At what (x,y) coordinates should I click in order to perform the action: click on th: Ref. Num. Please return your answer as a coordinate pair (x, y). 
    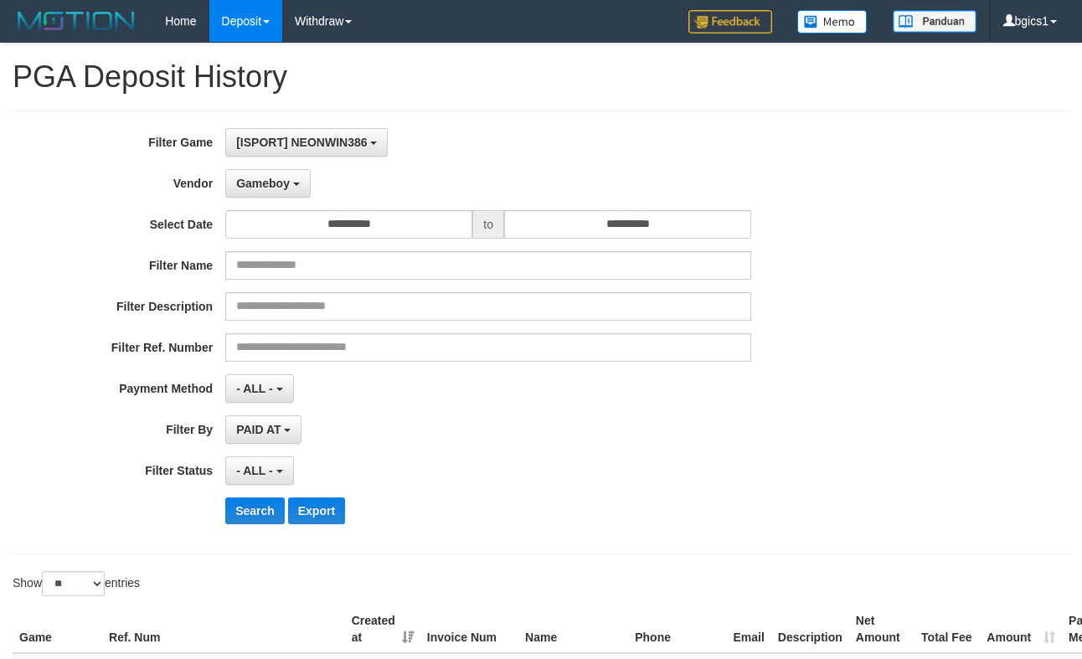
    Looking at the image, I should click on (224, 629).